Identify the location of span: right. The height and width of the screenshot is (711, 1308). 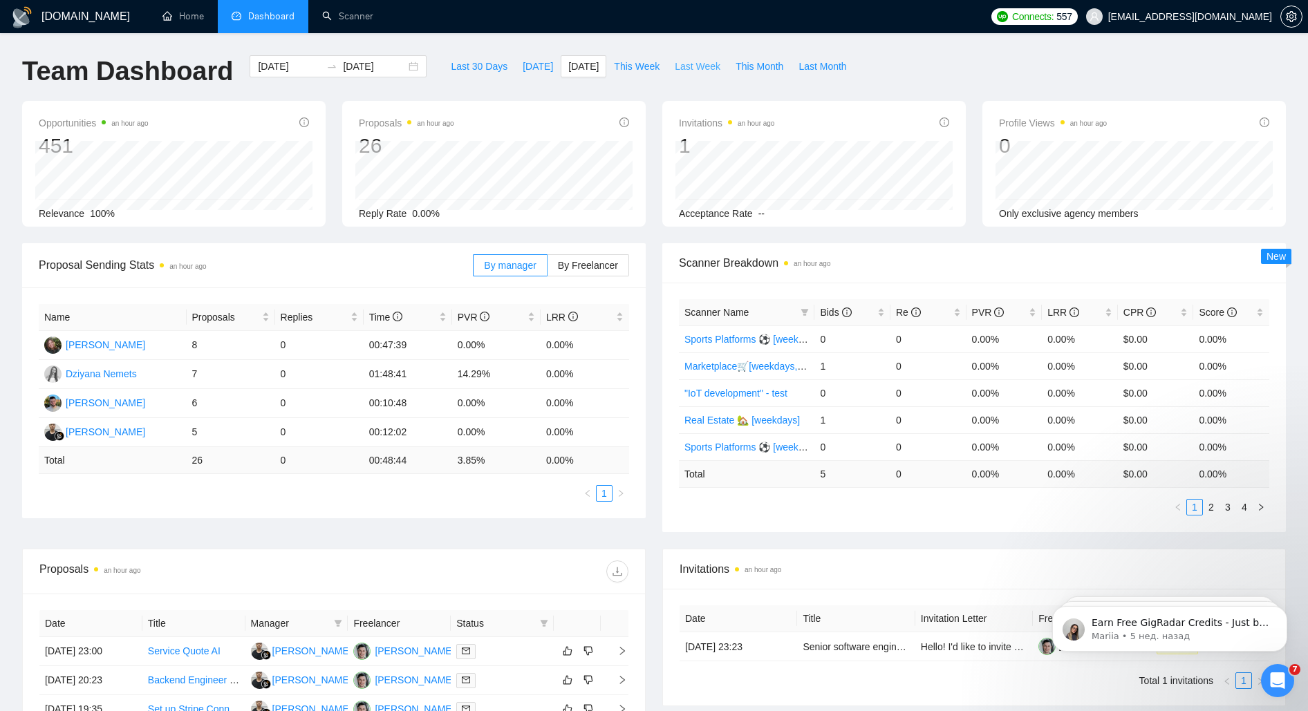
(1261, 507).